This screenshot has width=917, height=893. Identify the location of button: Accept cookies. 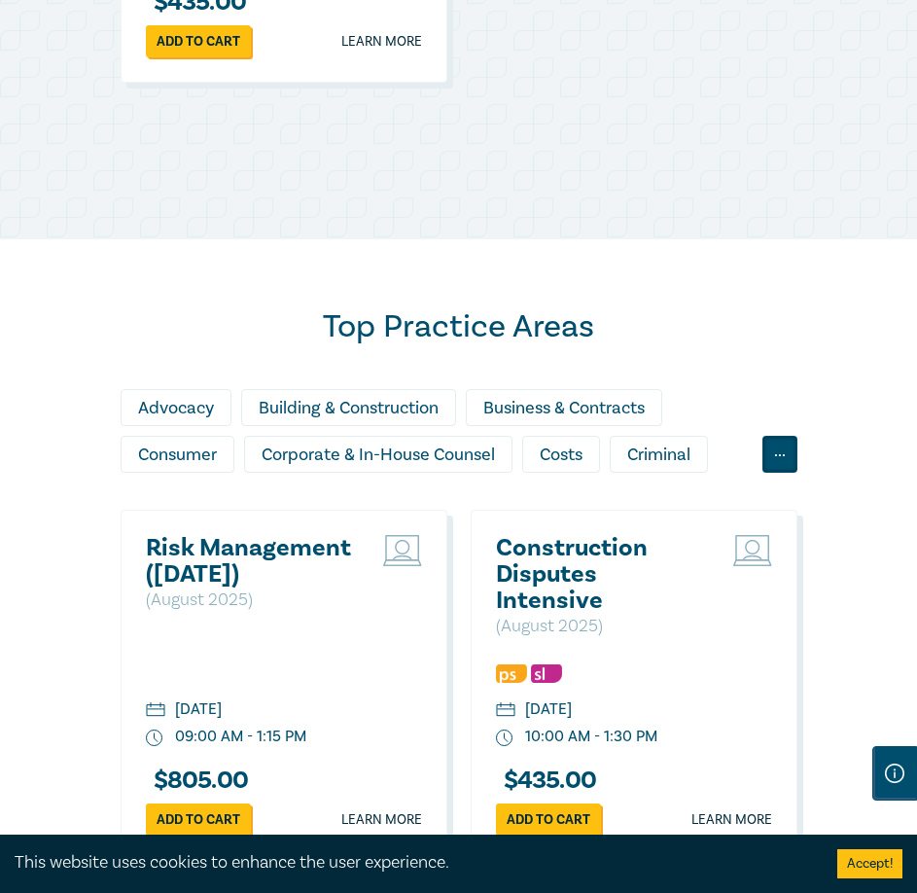
(869, 864).